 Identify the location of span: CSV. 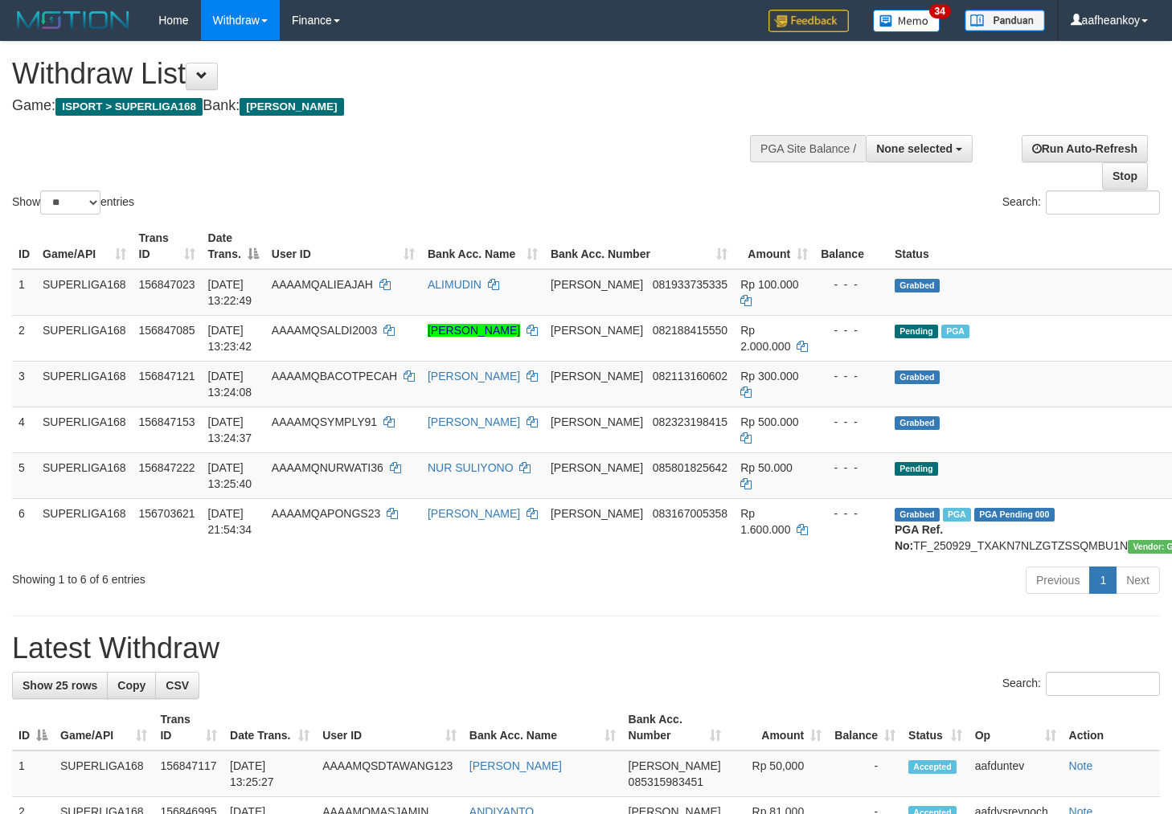
(177, 686).